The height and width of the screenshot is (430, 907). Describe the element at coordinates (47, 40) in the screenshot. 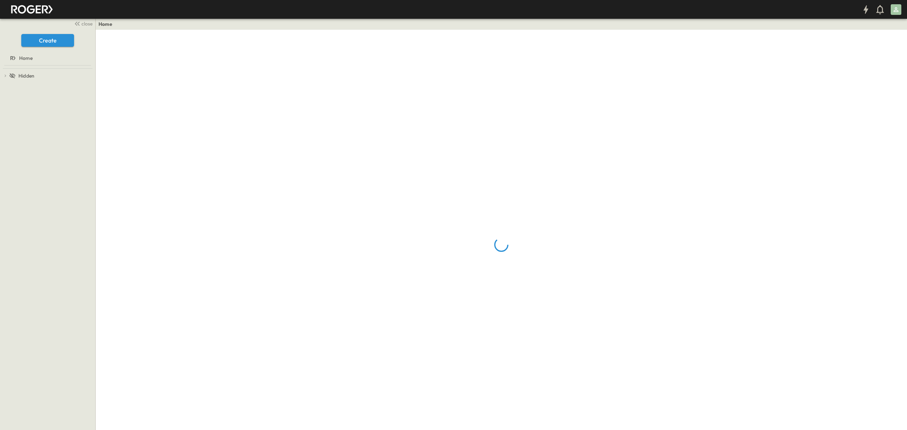

I see `button: Create` at that location.